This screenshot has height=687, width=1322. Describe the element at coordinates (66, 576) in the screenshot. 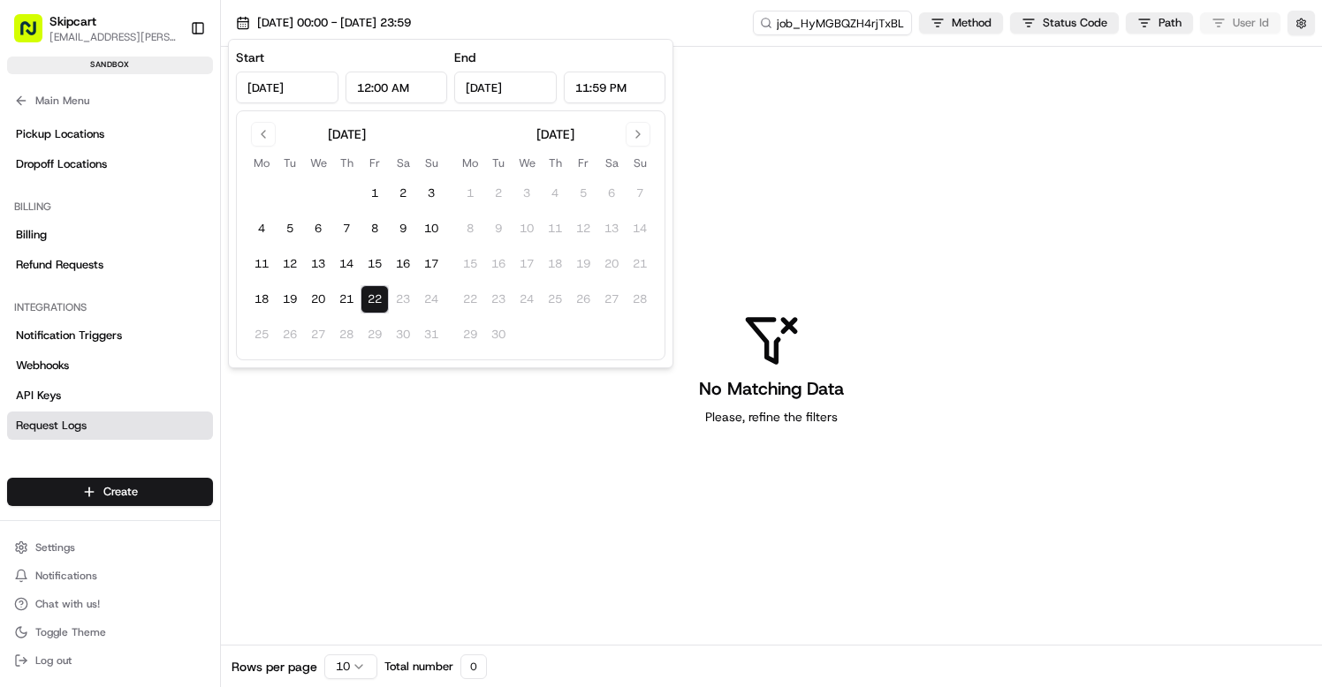

I see `span: Notifications` at that location.